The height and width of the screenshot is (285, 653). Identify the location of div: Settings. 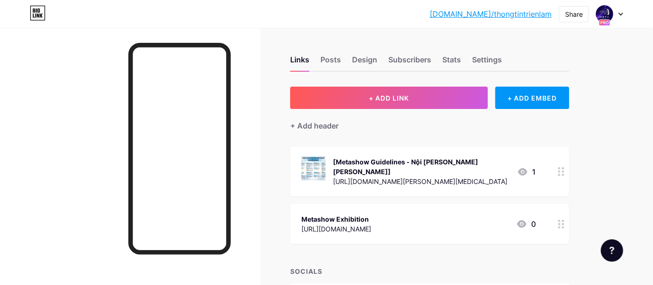
(487, 62).